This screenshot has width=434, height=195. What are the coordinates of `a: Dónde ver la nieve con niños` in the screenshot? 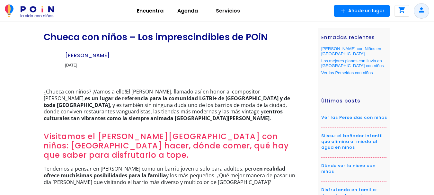 It's located at (348, 168).